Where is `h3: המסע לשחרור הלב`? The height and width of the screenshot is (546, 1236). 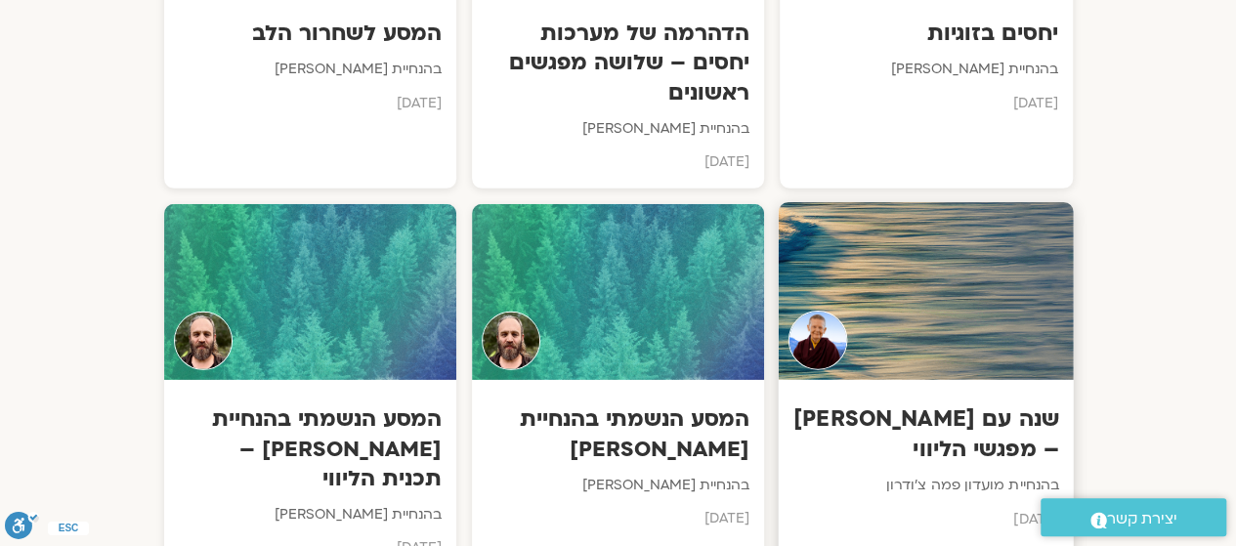 h3: המסע לשחרור הלב is located at coordinates (310, 33).